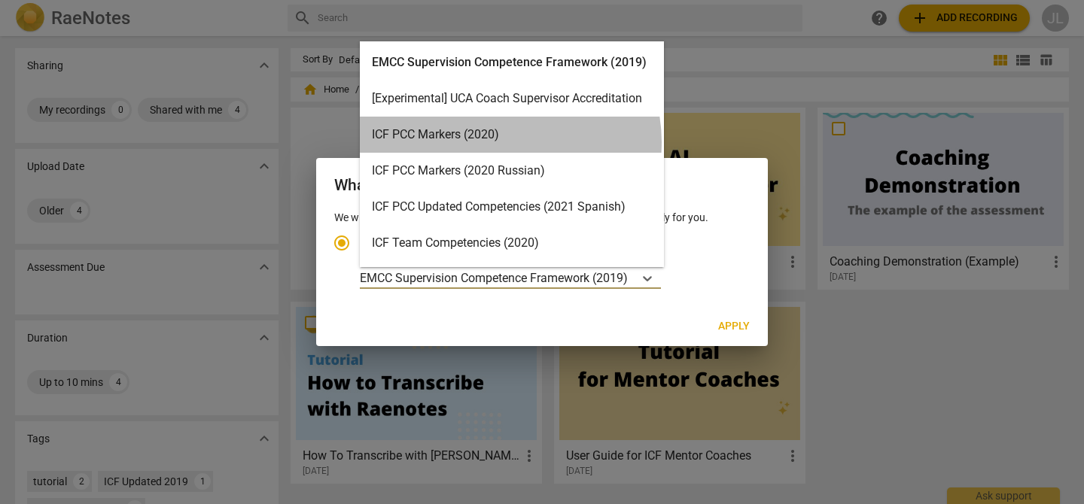 Image resolution: width=1084 pixels, height=504 pixels. Describe the element at coordinates (512, 62) in the screenshot. I see `div: EMCC Supervision Competence Framework (2019)` at that location.